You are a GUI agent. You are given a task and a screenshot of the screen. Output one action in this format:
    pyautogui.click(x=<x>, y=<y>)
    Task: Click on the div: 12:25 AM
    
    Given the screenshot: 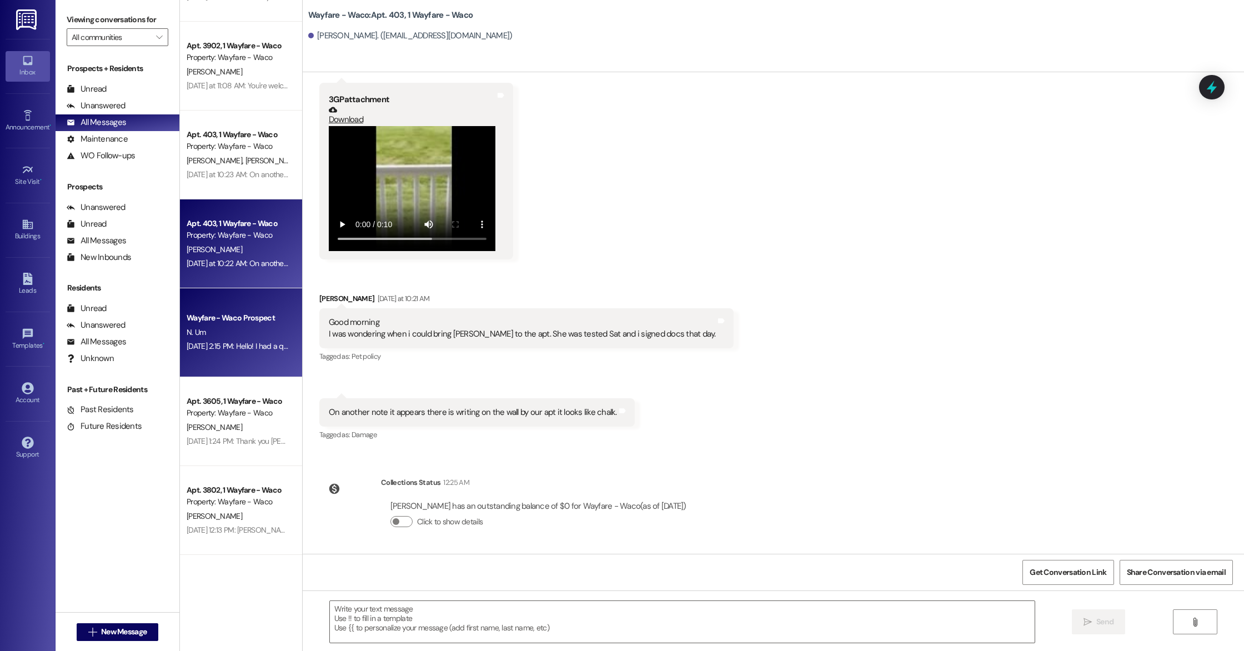 What is the action you would take?
    pyautogui.click(x=455, y=482)
    